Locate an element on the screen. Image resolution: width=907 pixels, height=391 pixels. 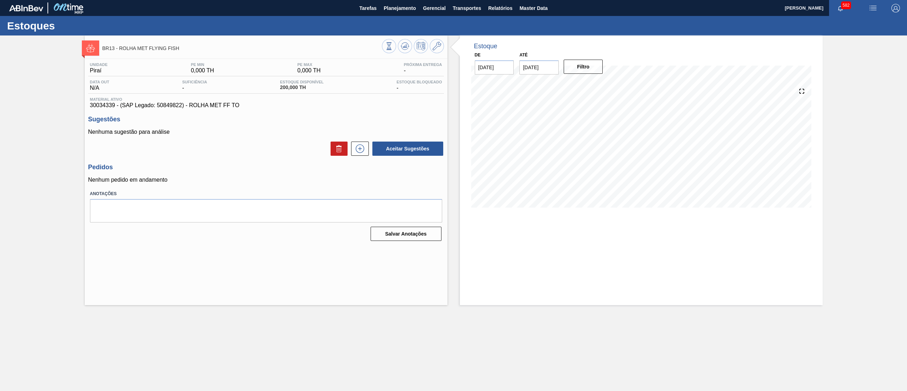
button: Notificações is located at coordinates (841, 8).